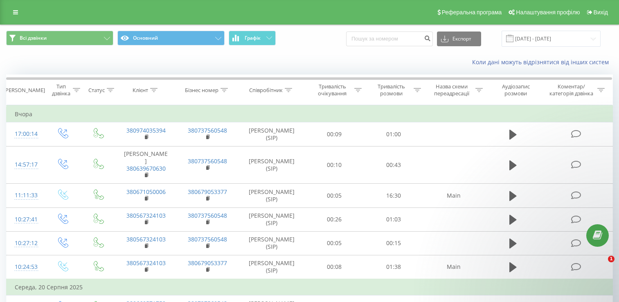  I want to click on span: Реферальна програма, so click(472, 12).